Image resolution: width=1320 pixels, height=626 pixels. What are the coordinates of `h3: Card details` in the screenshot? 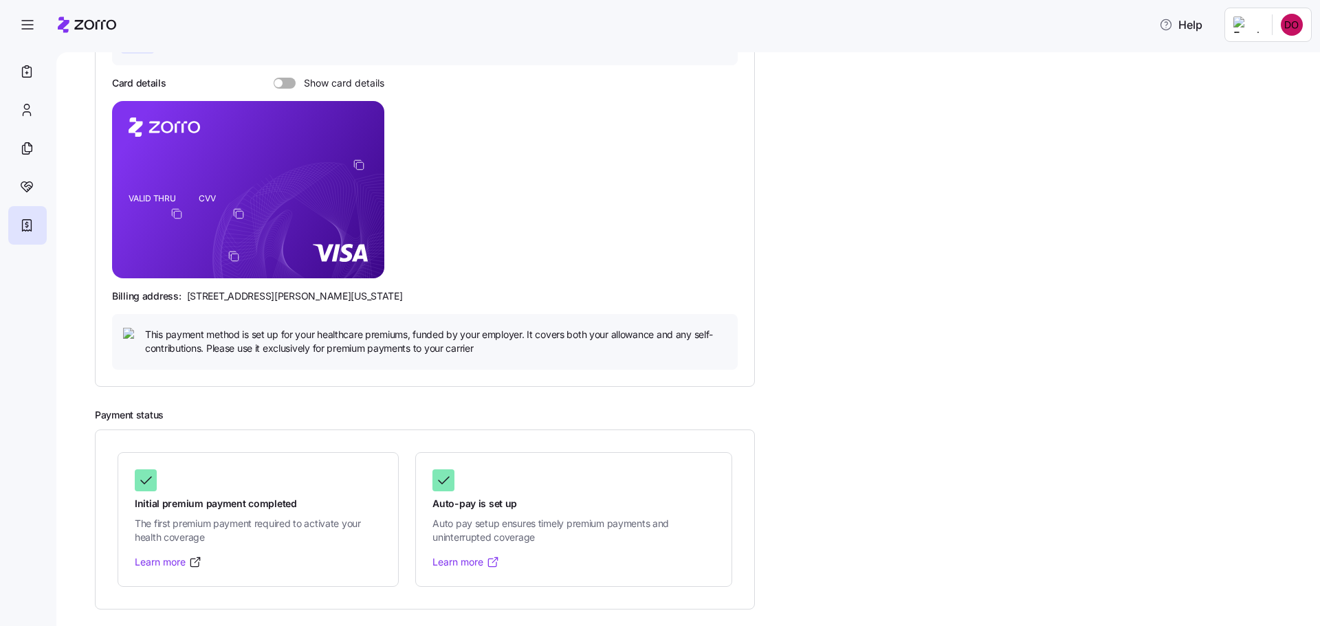 It's located at (139, 83).